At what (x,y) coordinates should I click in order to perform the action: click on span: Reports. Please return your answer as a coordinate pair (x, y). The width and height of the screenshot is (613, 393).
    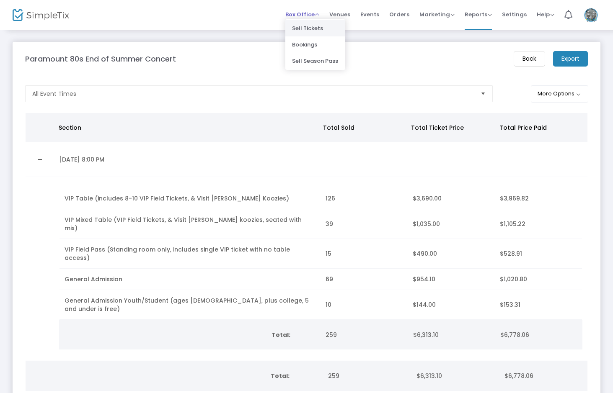
    Looking at the image, I should click on (478, 14).